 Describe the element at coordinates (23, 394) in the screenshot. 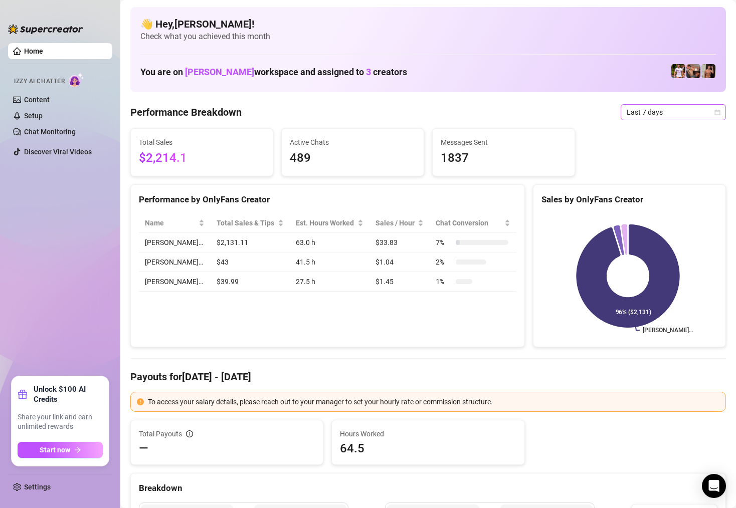

I see `span: gift` at that location.